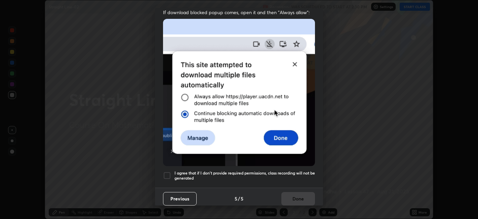 Image resolution: width=478 pixels, height=219 pixels. I want to click on span: If download blocked popup comes, open it and then "Always allow":, so click(239, 12).